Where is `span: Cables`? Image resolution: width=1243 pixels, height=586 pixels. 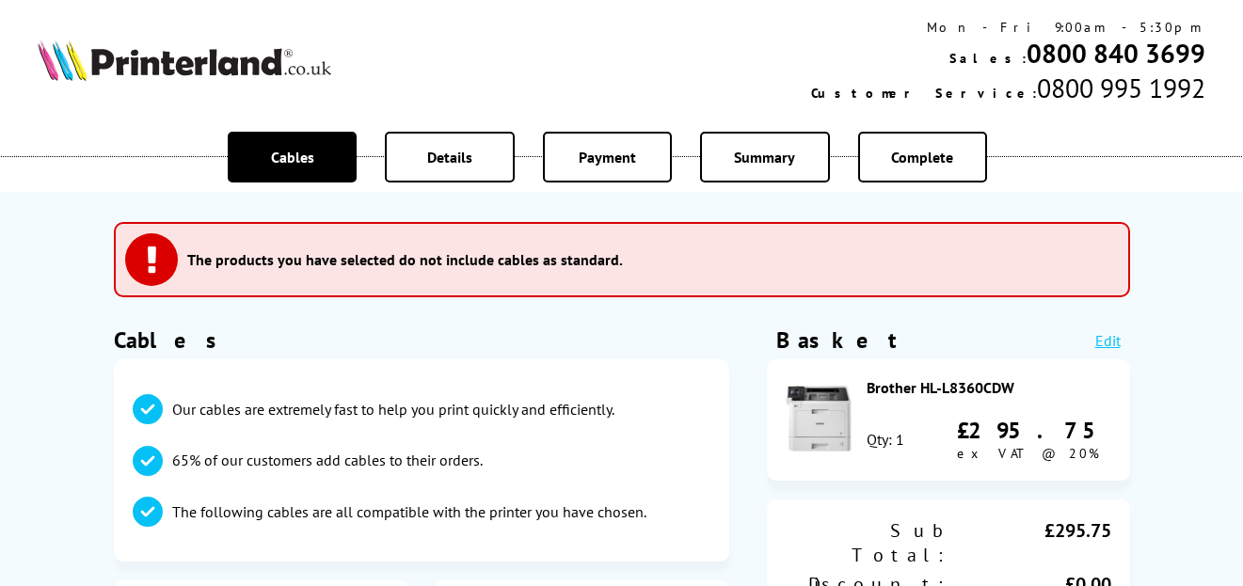
span: Cables is located at coordinates (293, 157).